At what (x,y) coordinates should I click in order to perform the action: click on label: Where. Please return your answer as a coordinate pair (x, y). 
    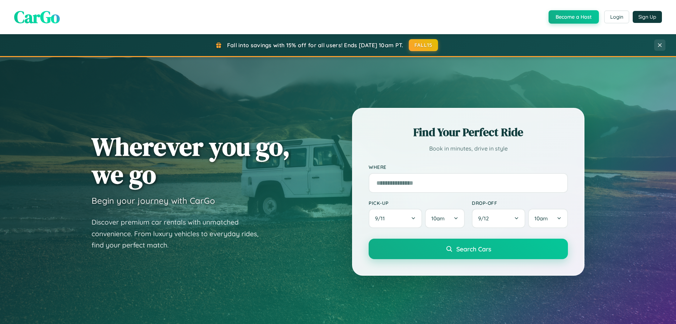
    Looking at the image, I should click on (468, 167).